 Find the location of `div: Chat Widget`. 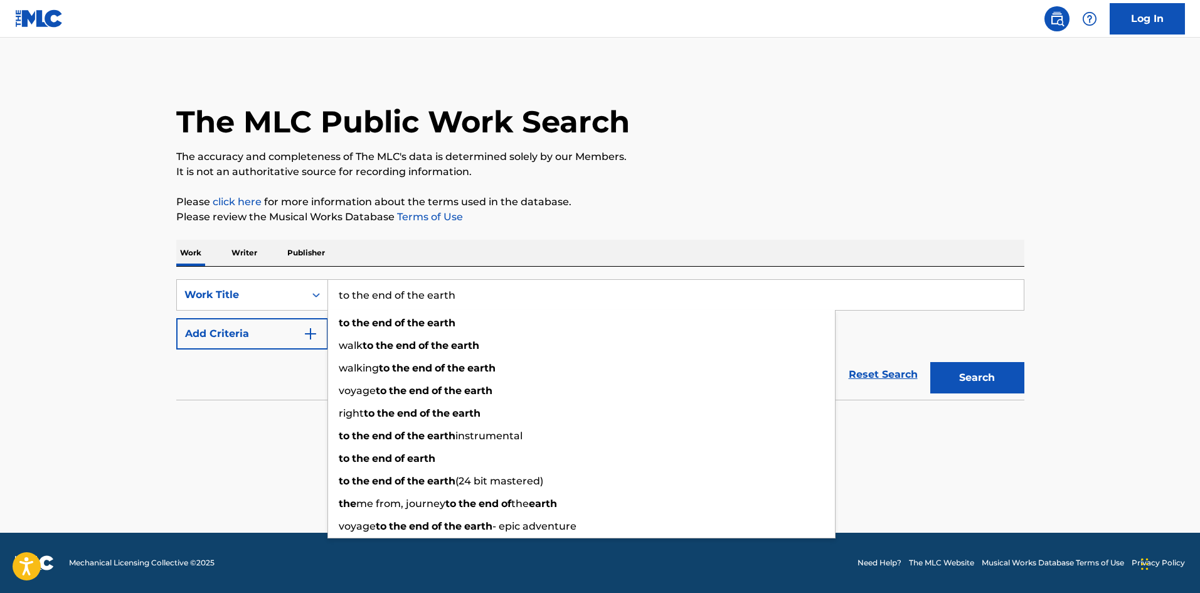

div: Chat Widget is located at coordinates (1169, 563).